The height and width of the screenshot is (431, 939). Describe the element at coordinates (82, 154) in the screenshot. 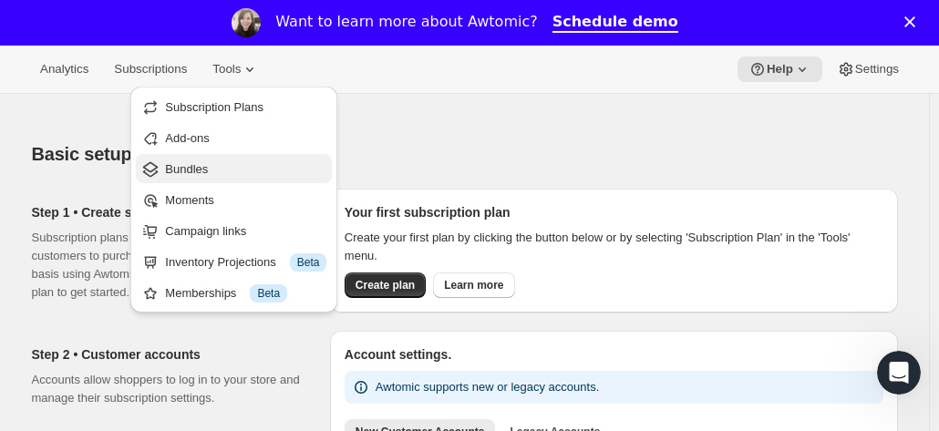

I see `span: Basic setup` at that location.